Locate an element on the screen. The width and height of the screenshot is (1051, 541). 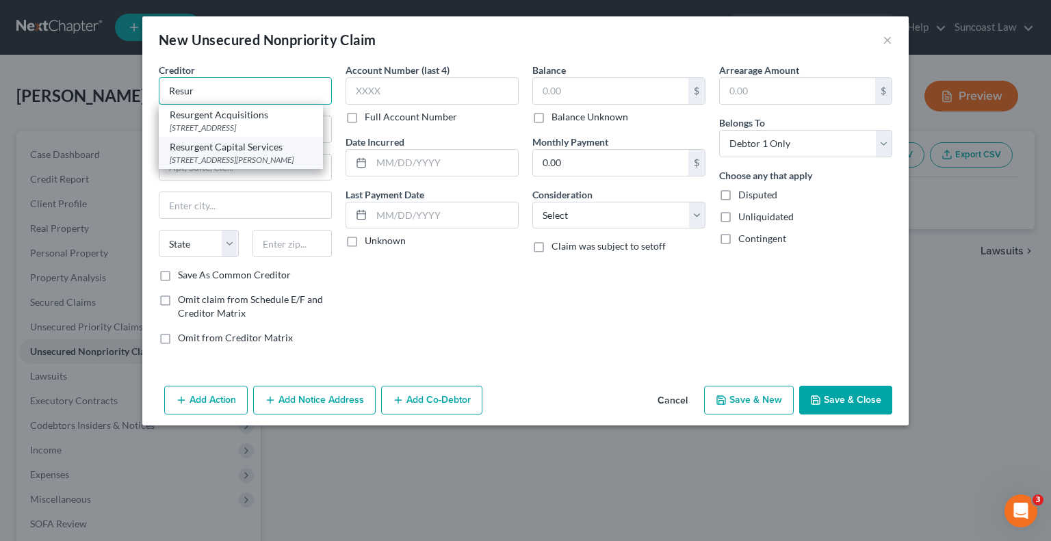
span: Omit claim from Schedule E/F and Creditor Matrix is located at coordinates (250, 306).